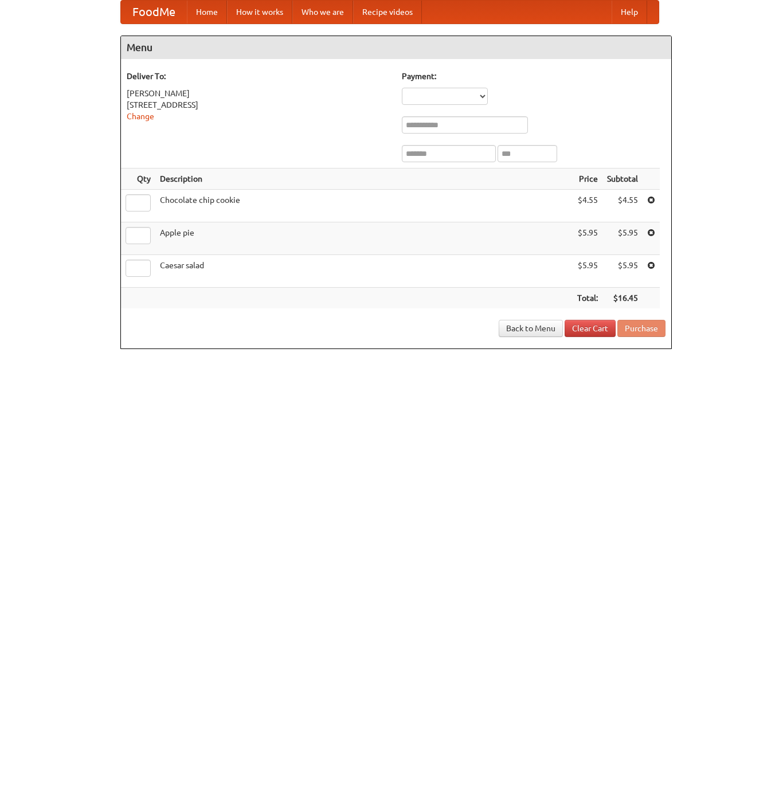 The height and width of the screenshot is (811, 779). I want to click on h5: Payment:, so click(533, 76).